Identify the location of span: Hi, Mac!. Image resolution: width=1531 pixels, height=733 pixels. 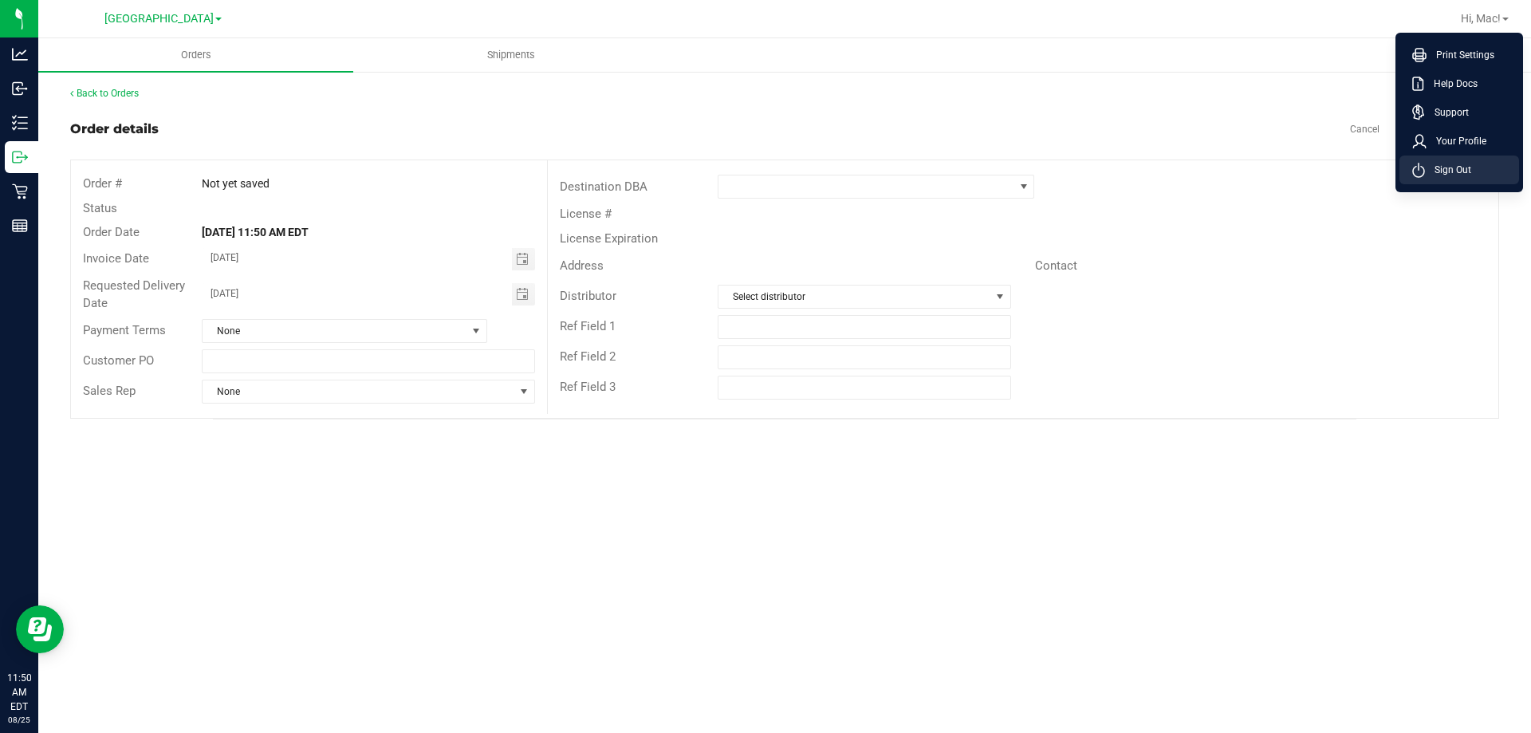
(1480, 18).